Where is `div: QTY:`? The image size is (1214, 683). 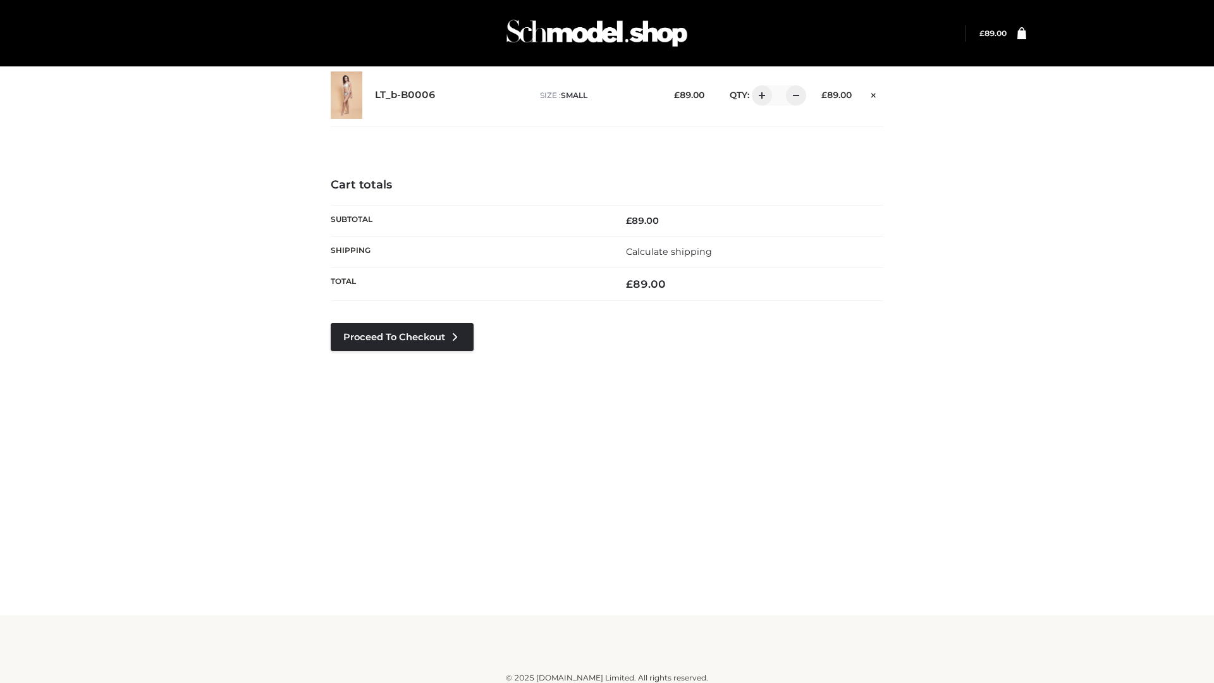
div: QTY: is located at coordinates (759, 95).